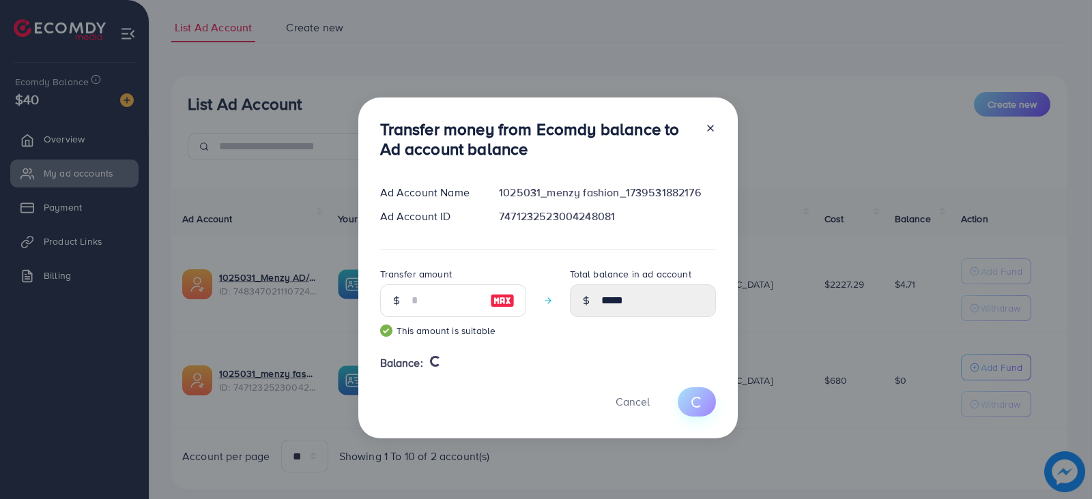  Describe the element at coordinates (632, 402) in the screenshot. I see `span: Cancel` at that location.